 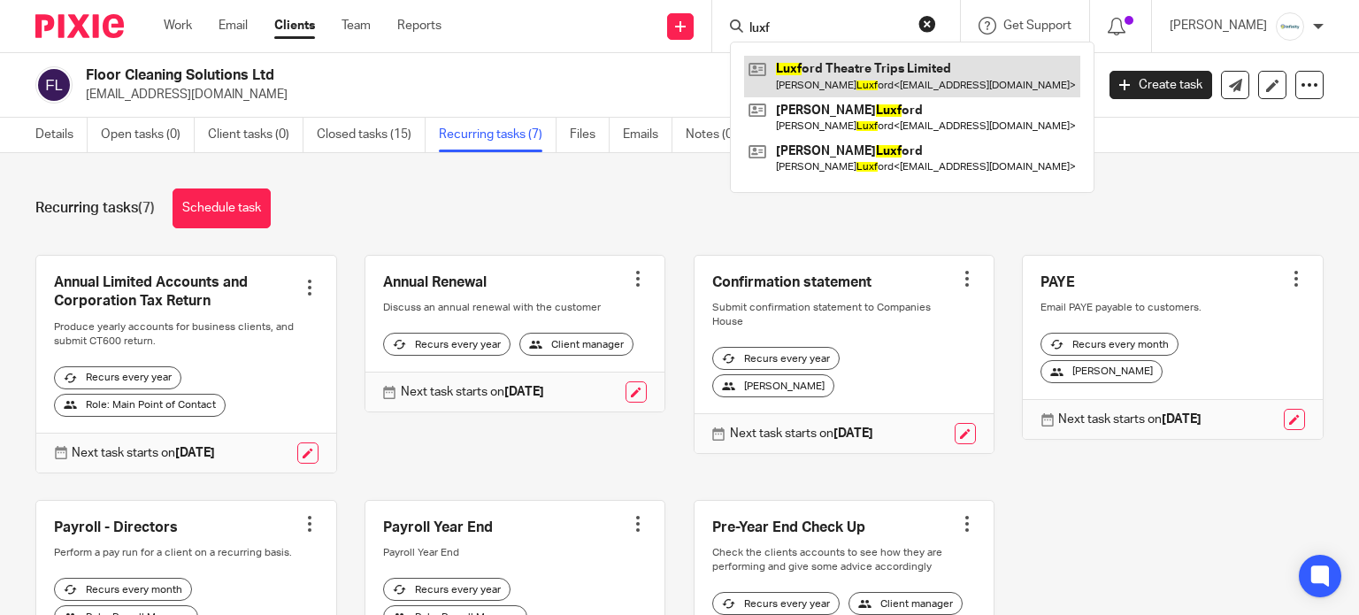 I want to click on a: Schedule task, so click(x=221, y=208).